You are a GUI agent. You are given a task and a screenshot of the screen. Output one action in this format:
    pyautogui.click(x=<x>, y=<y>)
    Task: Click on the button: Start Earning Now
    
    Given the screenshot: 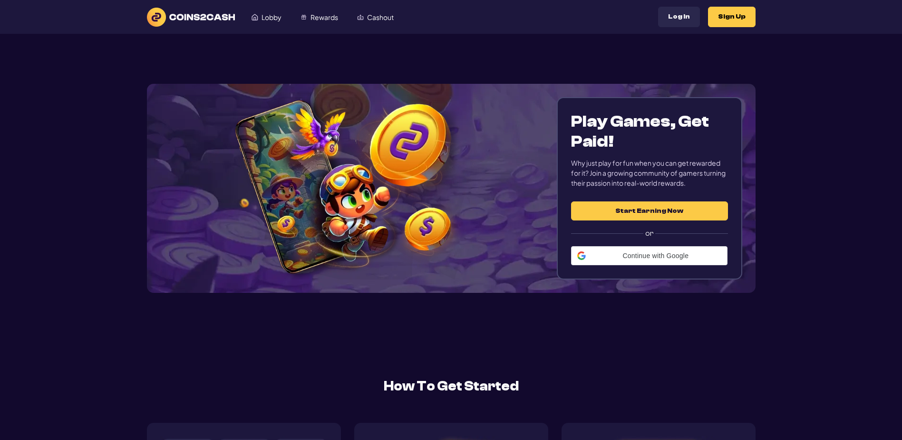 What is the action you would take?
    pyautogui.click(x=649, y=211)
    